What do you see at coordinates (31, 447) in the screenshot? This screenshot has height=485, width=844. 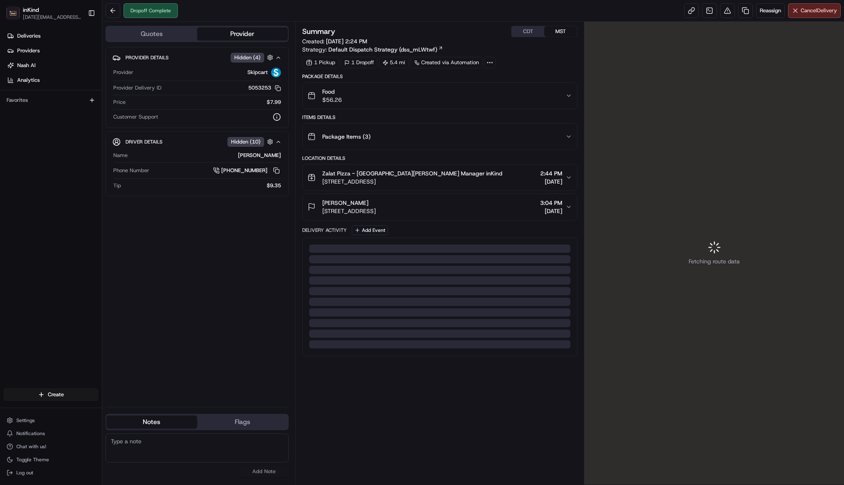 I see `span: Chat with us!` at bounding box center [31, 447].